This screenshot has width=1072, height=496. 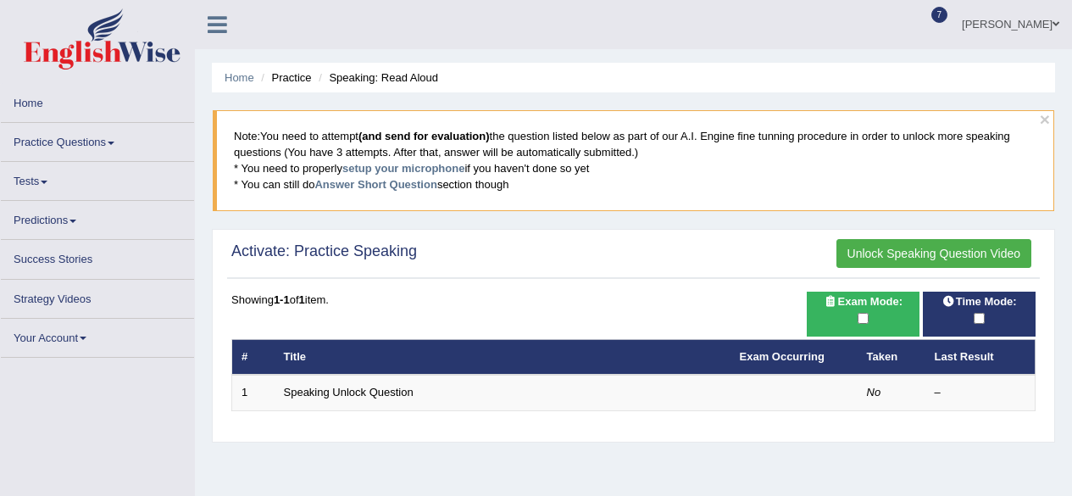 What do you see at coordinates (97, 296) in the screenshot?
I see `a: Strategy Videos` at bounding box center [97, 296].